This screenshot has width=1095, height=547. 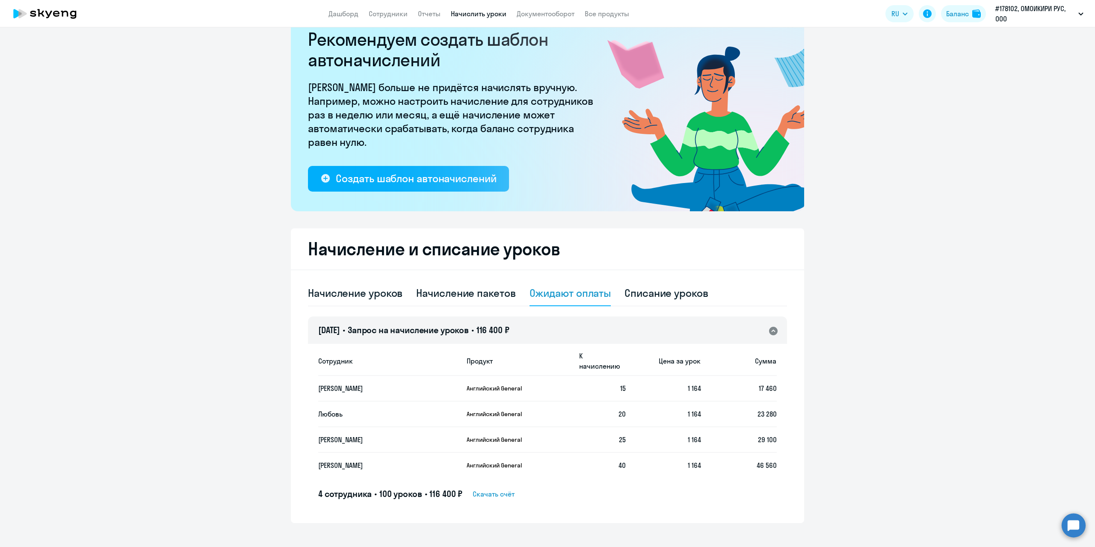 What do you see at coordinates (401, 494) in the screenshot?
I see `span: 100 уроков` at bounding box center [401, 494].